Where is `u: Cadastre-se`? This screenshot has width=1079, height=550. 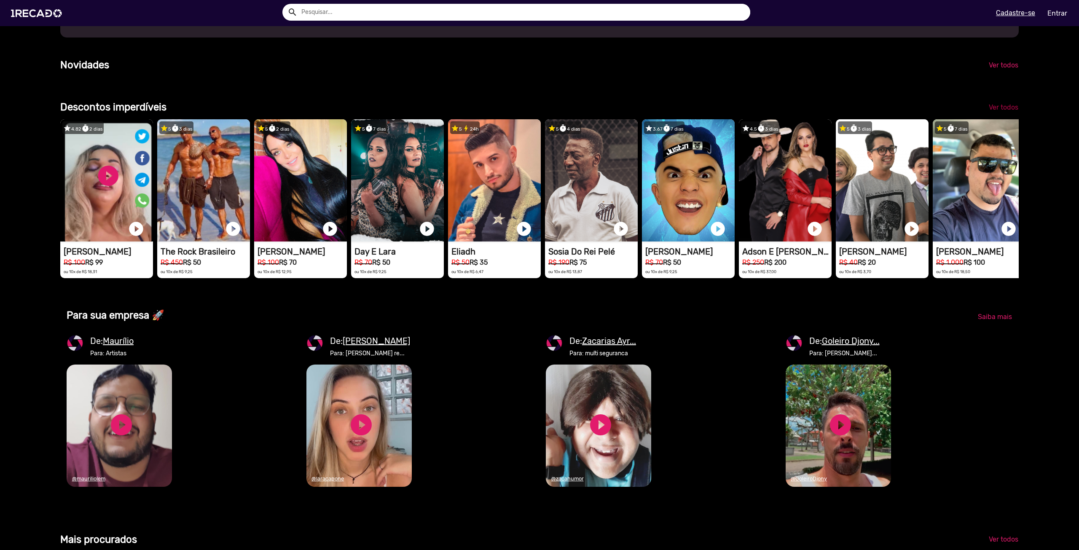
u: Cadastre-se is located at coordinates (1015, 13).